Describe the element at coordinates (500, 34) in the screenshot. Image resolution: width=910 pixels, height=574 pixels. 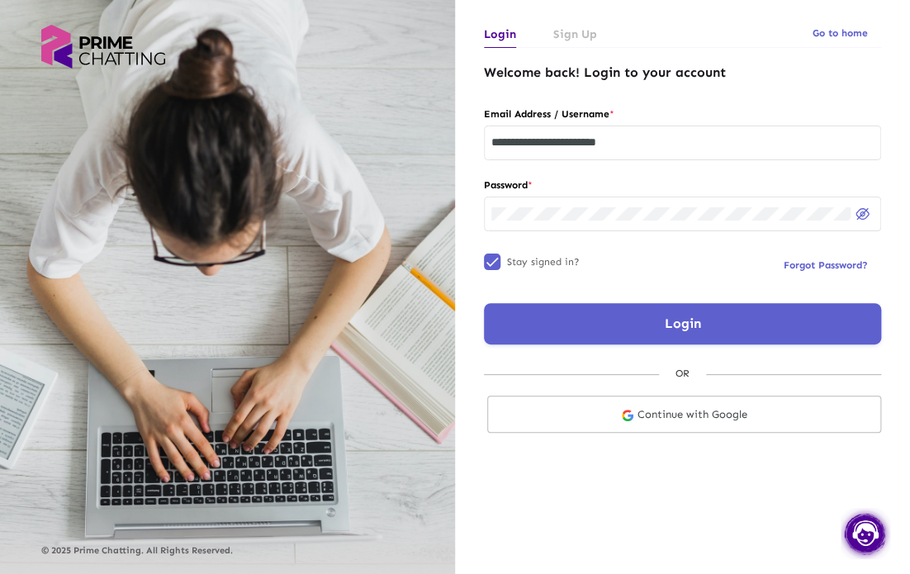
I see `a: Login` at that location.